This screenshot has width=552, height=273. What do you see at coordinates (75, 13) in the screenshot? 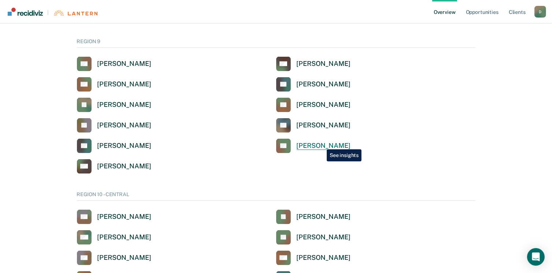
I see `img: Lantern` at bounding box center [75, 13].